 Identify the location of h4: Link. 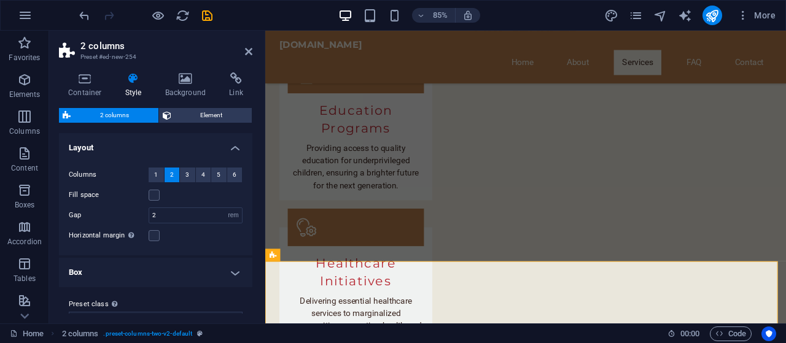
(236, 85).